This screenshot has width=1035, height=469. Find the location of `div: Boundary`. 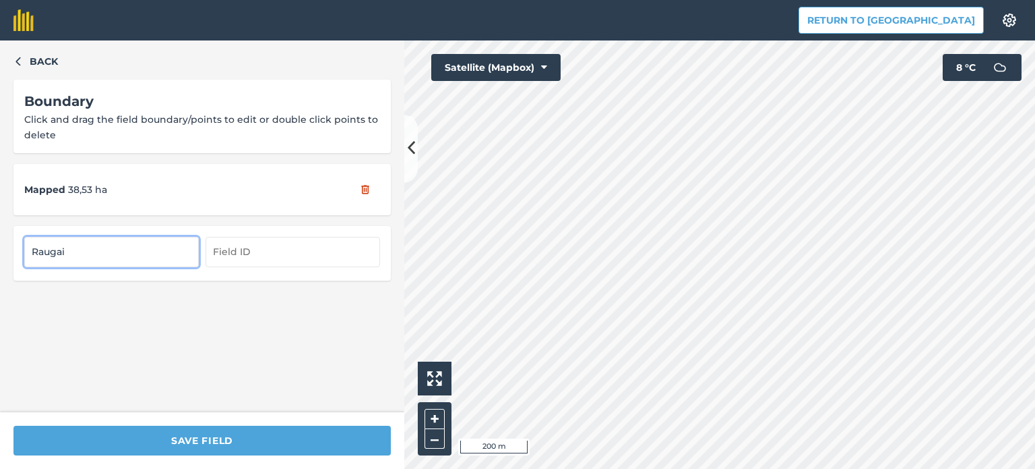

div: Boundary is located at coordinates (202, 101).